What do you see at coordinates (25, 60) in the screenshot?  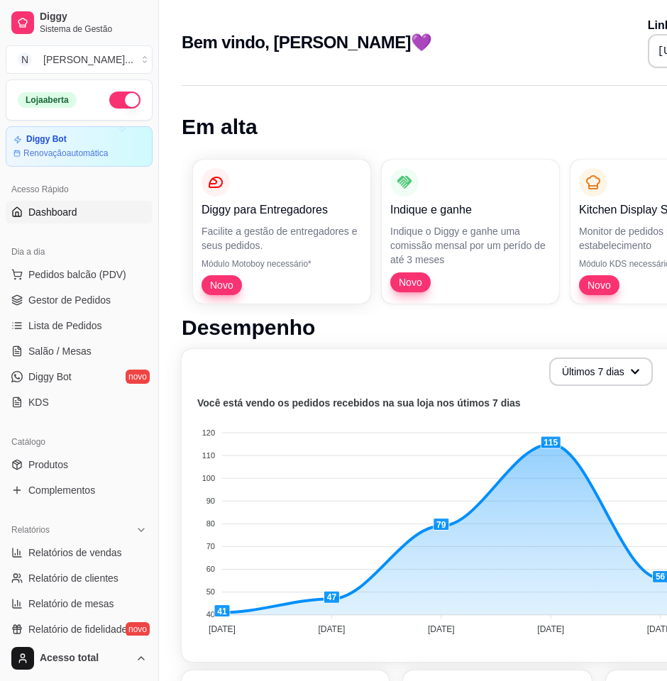 I see `span: N` at bounding box center [25, 60].